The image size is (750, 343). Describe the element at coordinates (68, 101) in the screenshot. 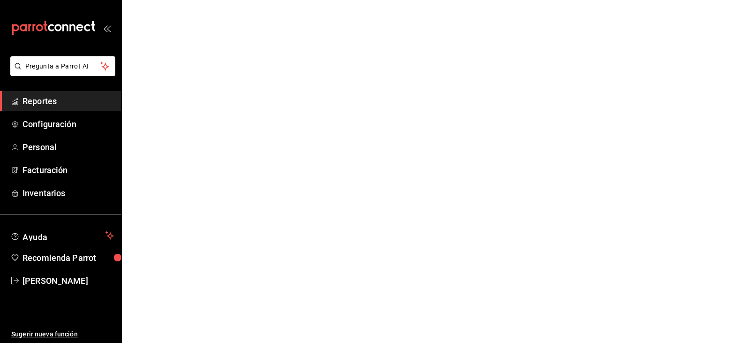

I see `span: Reportes` at that location.